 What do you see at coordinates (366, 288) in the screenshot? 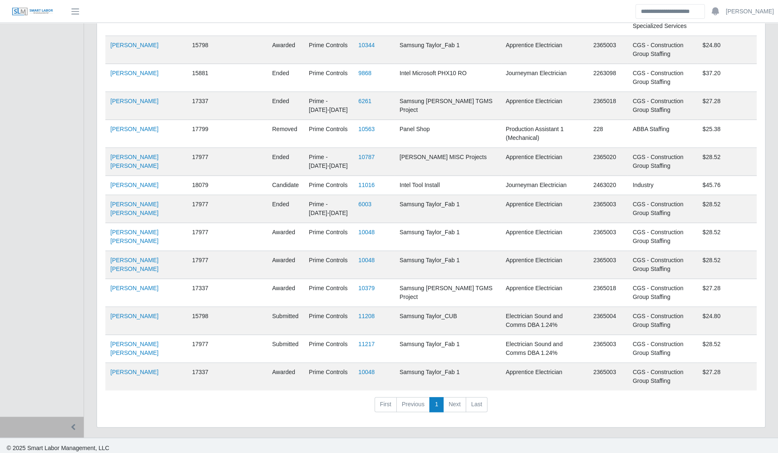
I see `a: 10379` at bounding box center [366, 288].